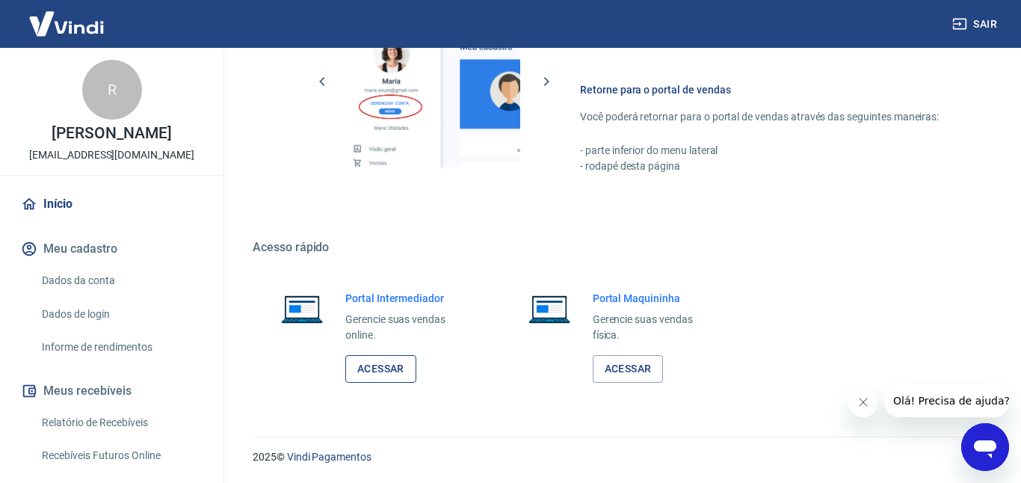 The image size is (1021, 483). Describe the element at coordinates (67, 23) in the screenshot. I see `img: Vindi` at that location.